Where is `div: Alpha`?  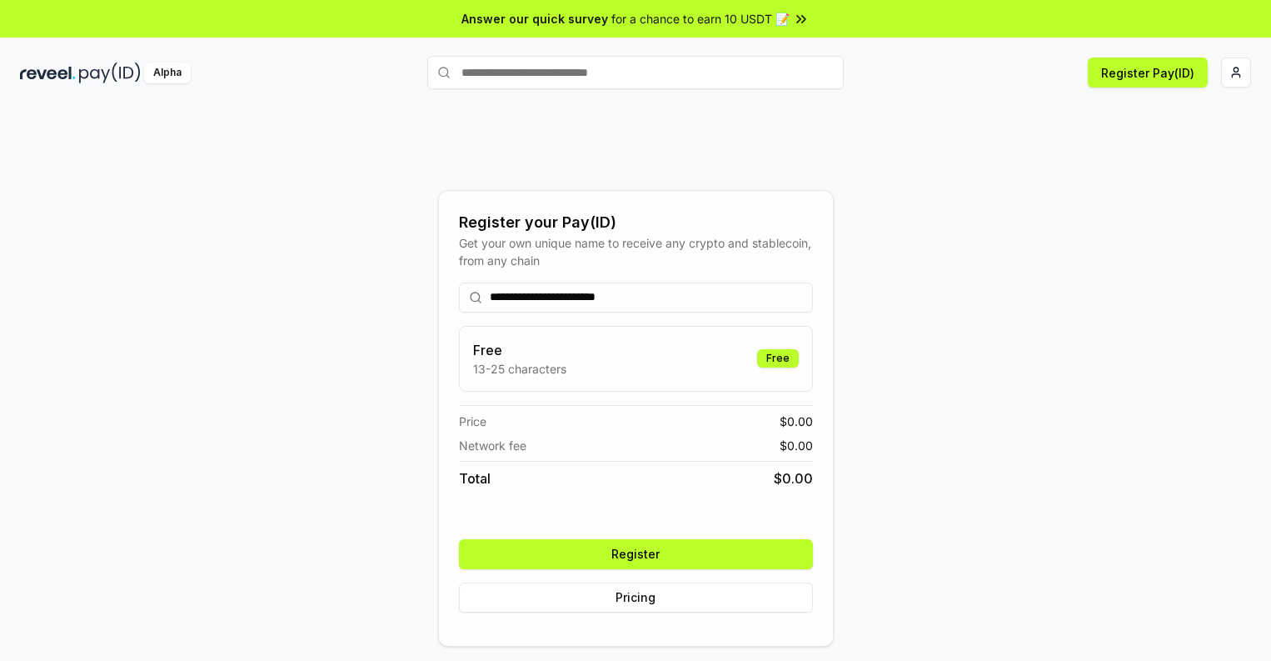
div: Alpha is located at coordinates (167, 72).